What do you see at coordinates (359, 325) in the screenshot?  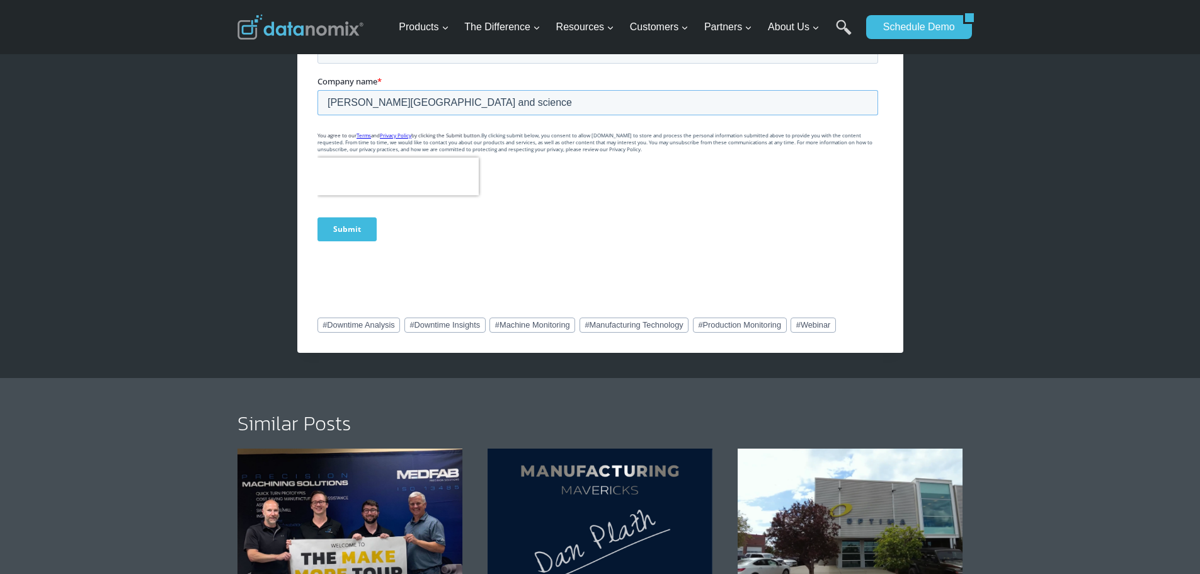 I see `a: #Downtime Analysis` at bounding box center [359, 325].